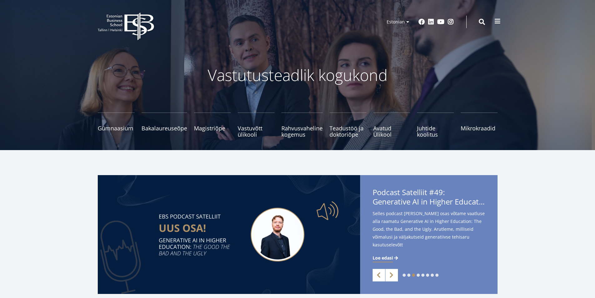  What do you see at coordinates (298, 75) in the screenshot?
I see `p: Vastutusteadlik kogukond` at bounding box center [298, 75].